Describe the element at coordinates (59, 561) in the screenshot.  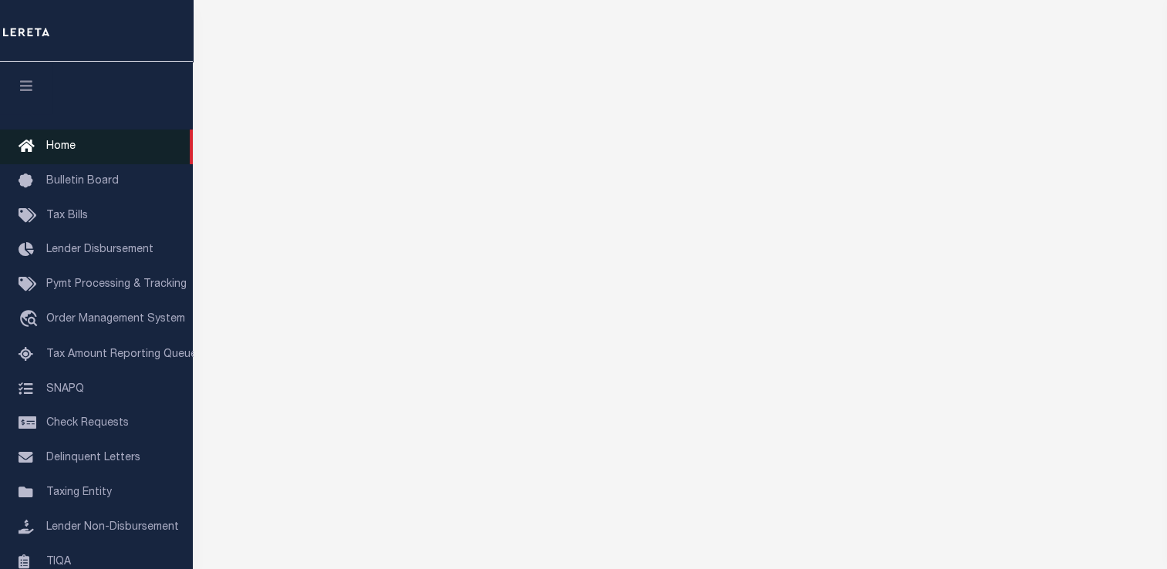
I see `span: TIQA` at that location.